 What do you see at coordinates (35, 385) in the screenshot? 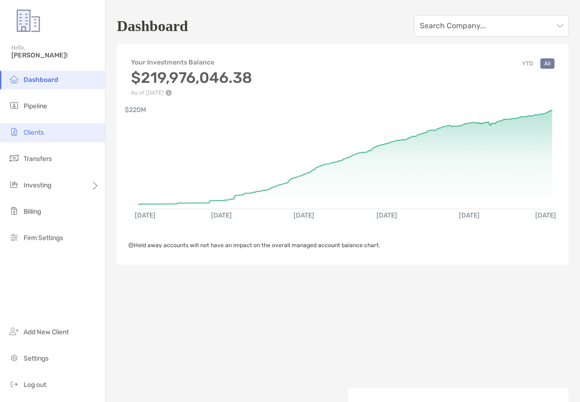
I see `span: Log out` at bounding box center [35, 385].